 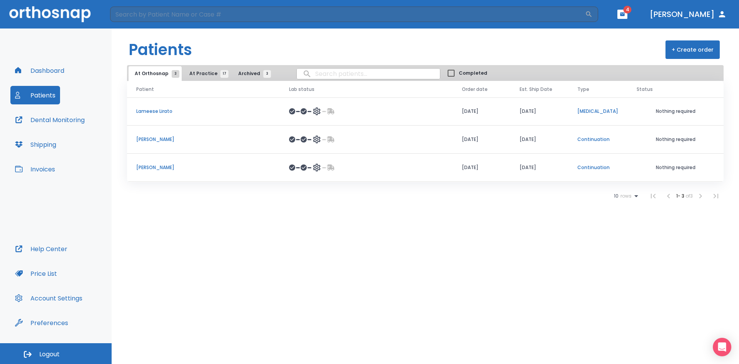 What do you see at coordinates (693, 50) in the screenshot?
I see `button: + Create order` at bounding box center [693, 50].